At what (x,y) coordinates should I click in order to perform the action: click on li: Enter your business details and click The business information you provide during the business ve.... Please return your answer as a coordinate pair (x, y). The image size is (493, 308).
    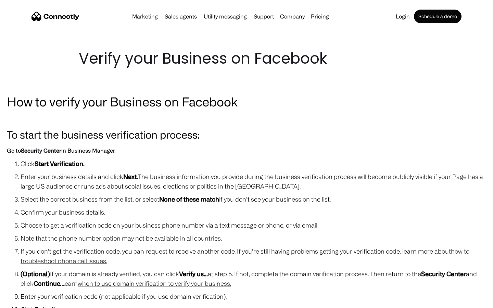
    Looking at the image, I should click on (253, 181).